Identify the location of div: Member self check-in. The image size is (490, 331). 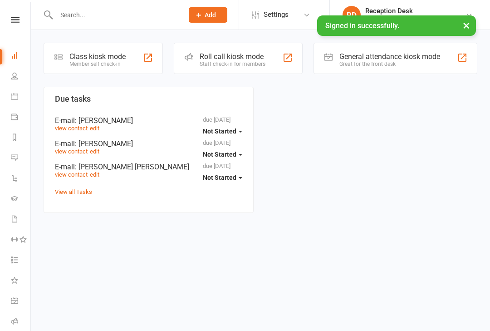
(97, 64).